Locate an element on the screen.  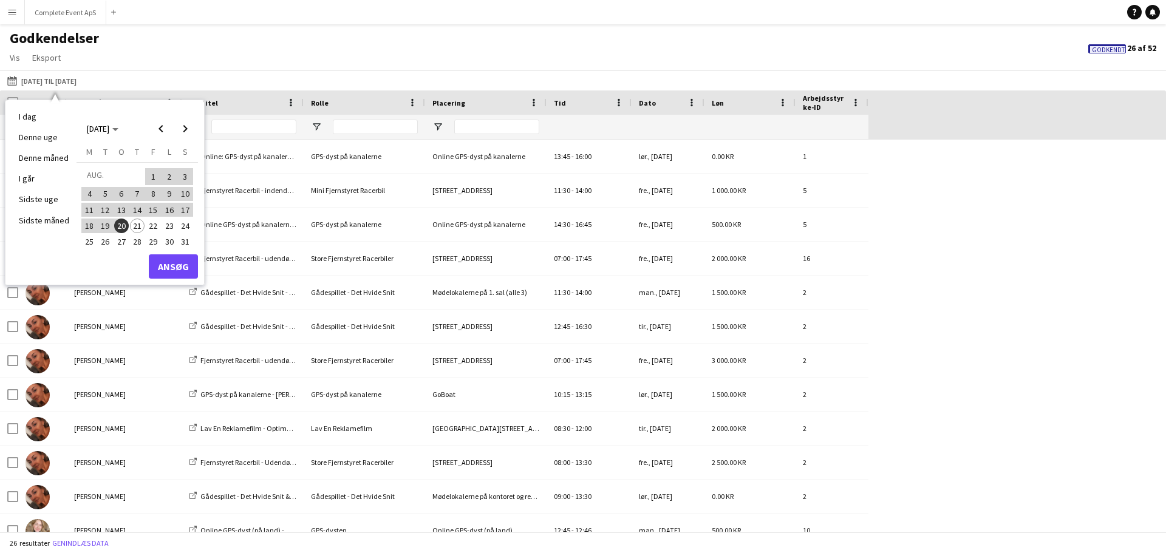
a: Online GPS-dyst (på land) - Novo Nordisk A/S is located at coordinates (264, 530).